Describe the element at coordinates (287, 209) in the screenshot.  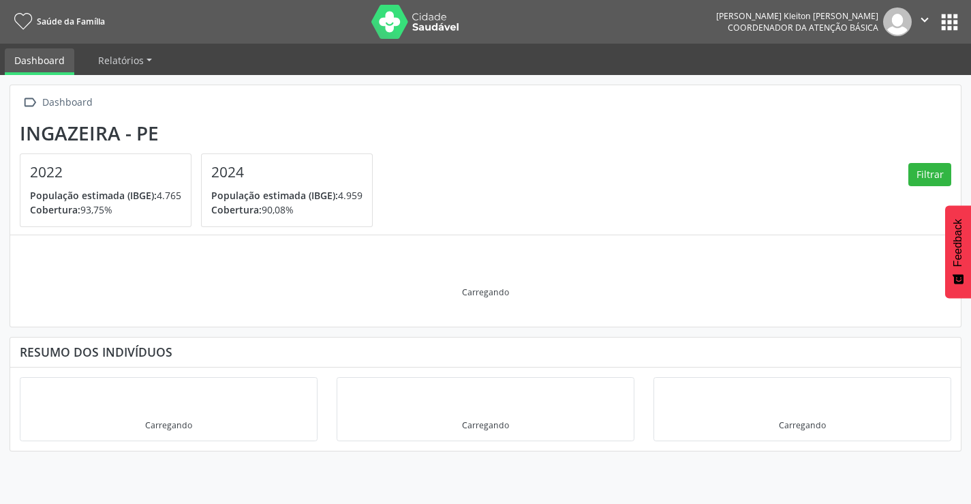
I see `p: 90,08%` at that location.